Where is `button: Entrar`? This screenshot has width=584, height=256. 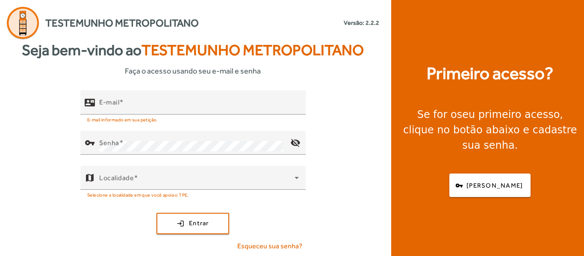
button: Entrar is located at coordinates (193, 224).